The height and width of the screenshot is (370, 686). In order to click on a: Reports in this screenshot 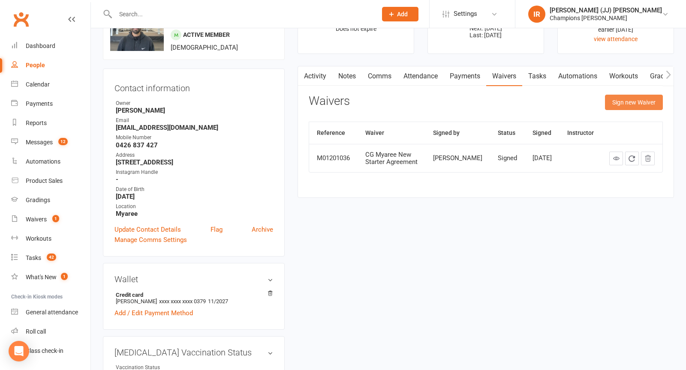, I will do `click(51, 123)`.